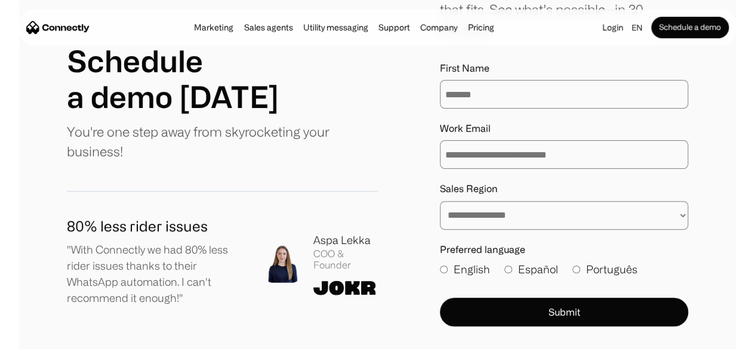 The image size is (755, 349). Describe the element at coordinates (268, 27) in the screenshot. I see `a: Sales agents` at that location.